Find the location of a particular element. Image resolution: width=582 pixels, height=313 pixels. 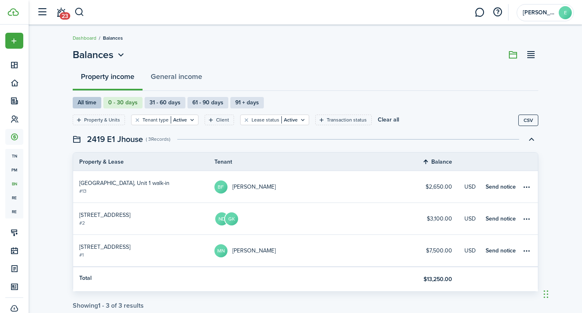

table-title: Total is located at coordinates (85, 277).